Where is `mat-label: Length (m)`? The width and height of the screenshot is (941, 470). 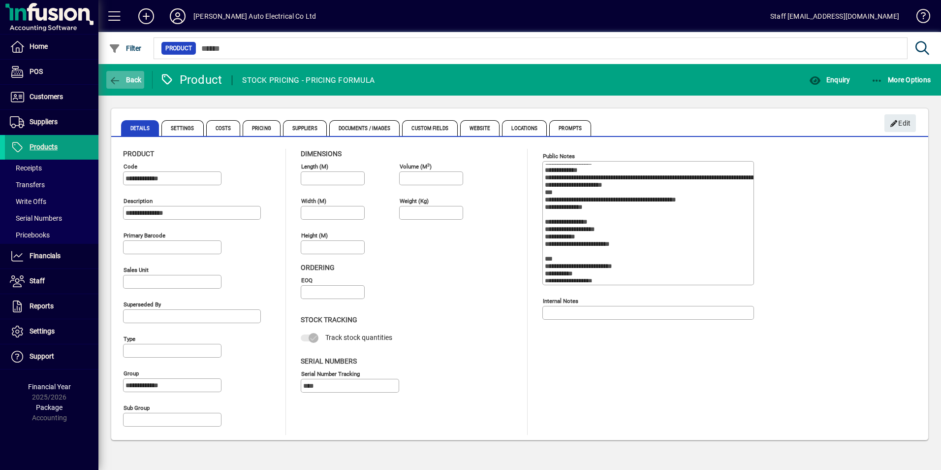 mat-label: Length (m) is located at coordinates (314, 166).